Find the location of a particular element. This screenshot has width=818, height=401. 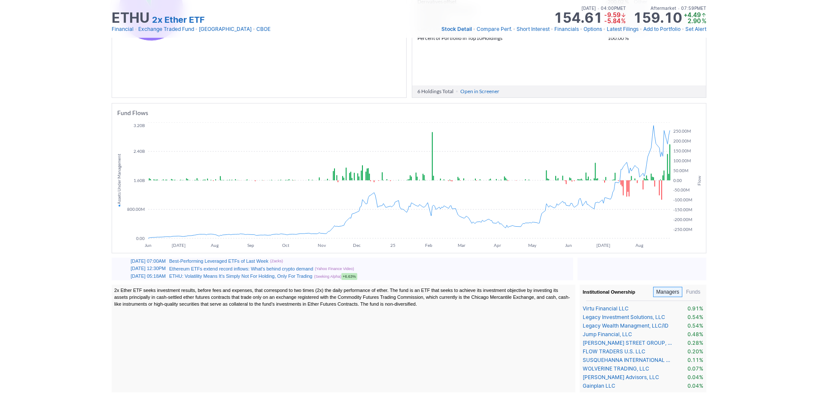

a: Add to Portfolio is located at coordinates (662, 29).